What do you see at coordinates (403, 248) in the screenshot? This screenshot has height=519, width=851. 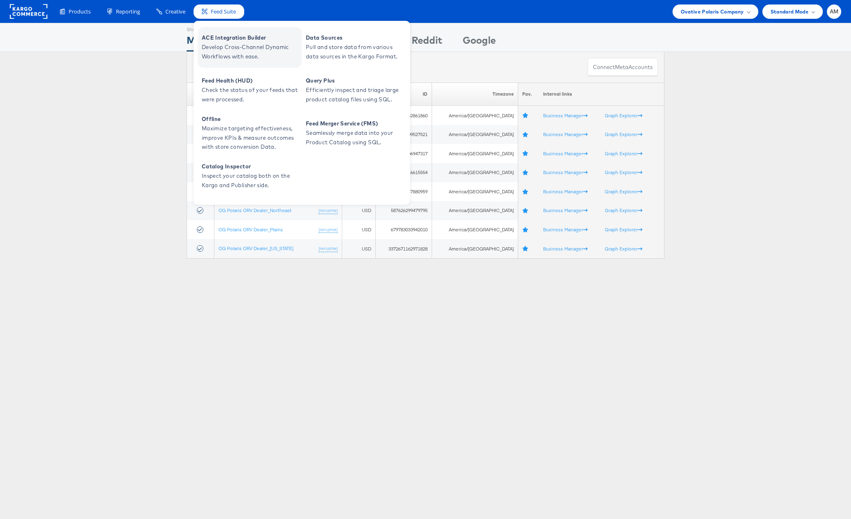 I see `td: 3372671162971828` at bounding box center [403, 248].